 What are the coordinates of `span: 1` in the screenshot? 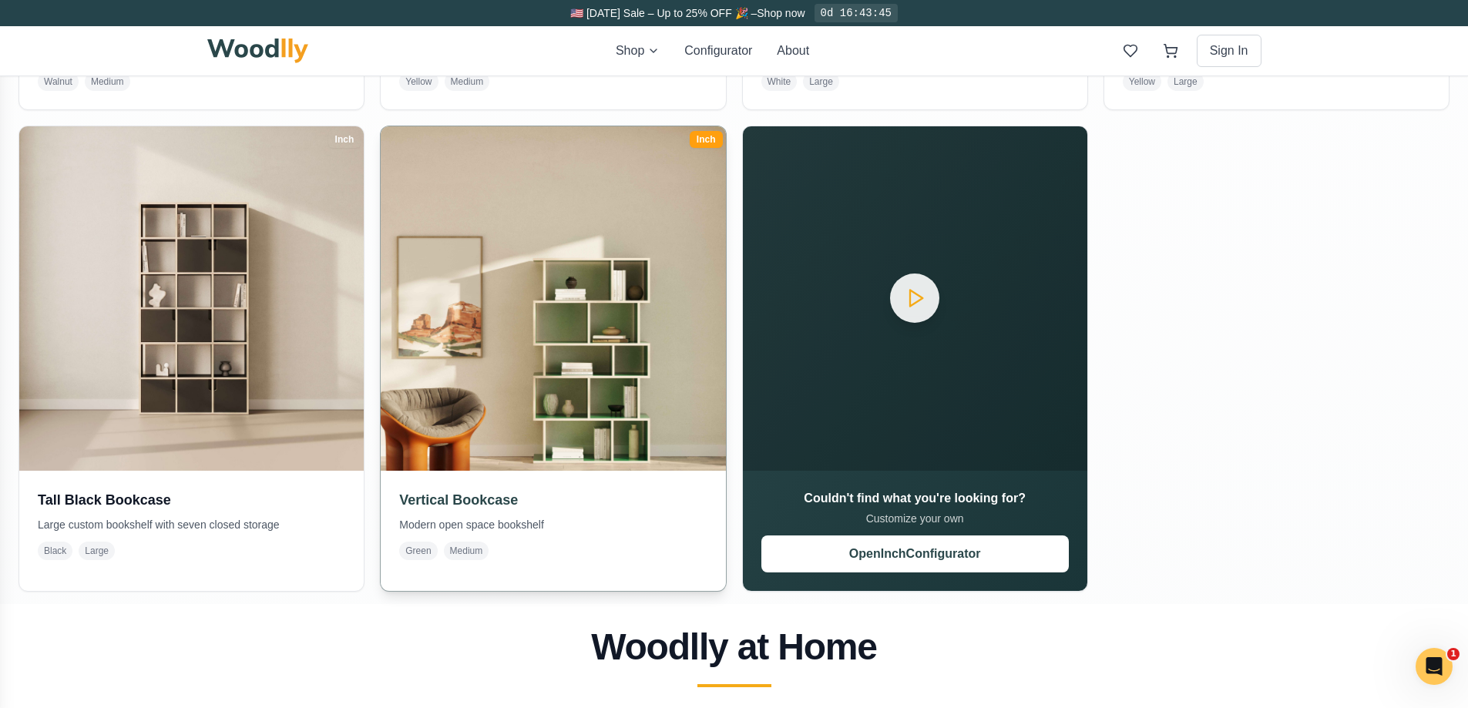 It's located at (1453, 654).